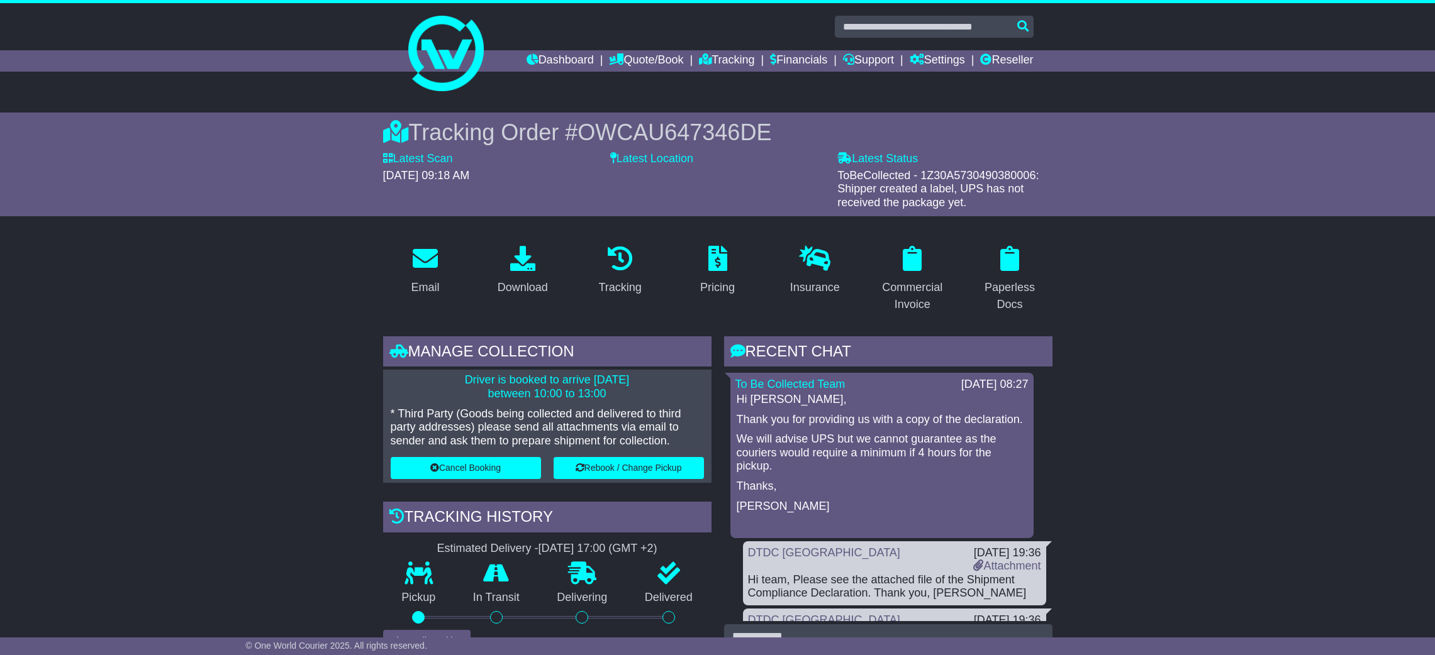  I want to click on div: Estimated Delivery -, so click(547, 549).